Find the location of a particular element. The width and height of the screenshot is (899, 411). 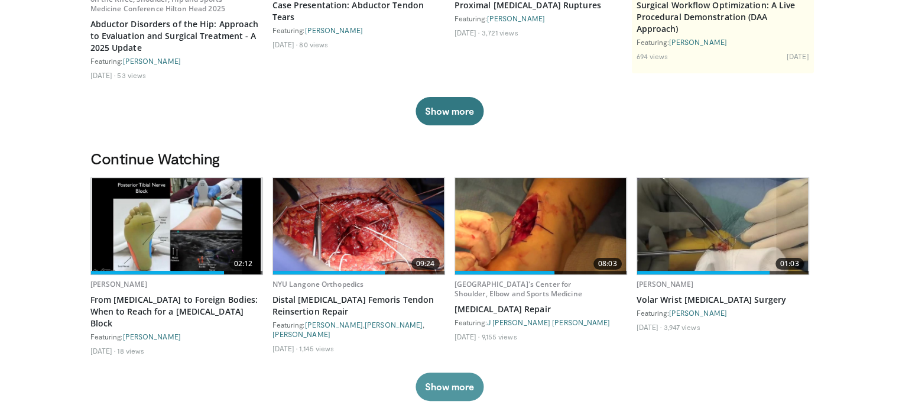

li: 80 views is located at coordinates (313, 44).